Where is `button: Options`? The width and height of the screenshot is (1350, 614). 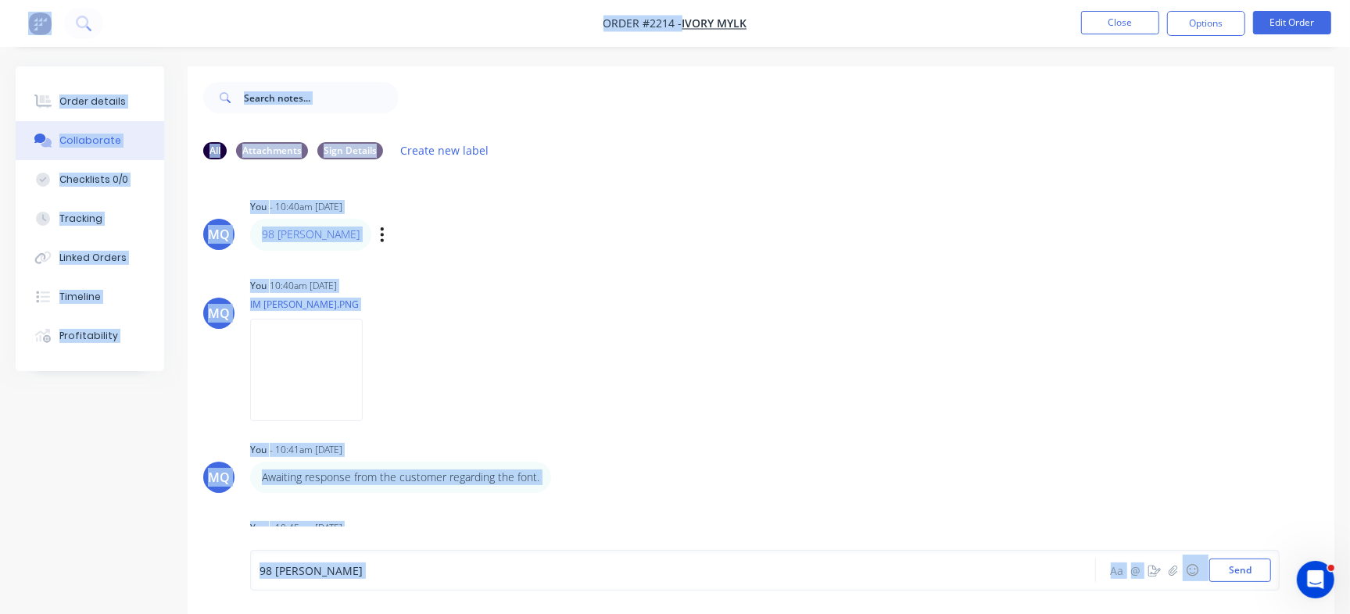 button: Options is located at coordinates (1206, 23).